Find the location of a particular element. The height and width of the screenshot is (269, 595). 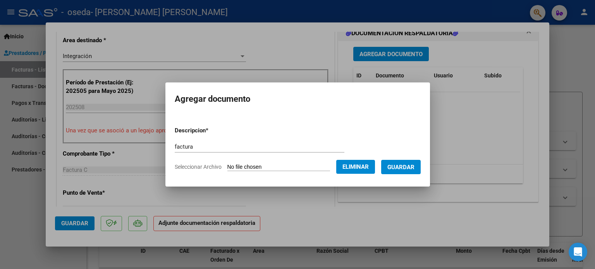

button: Eliminar is located at coordinates (356, 167).